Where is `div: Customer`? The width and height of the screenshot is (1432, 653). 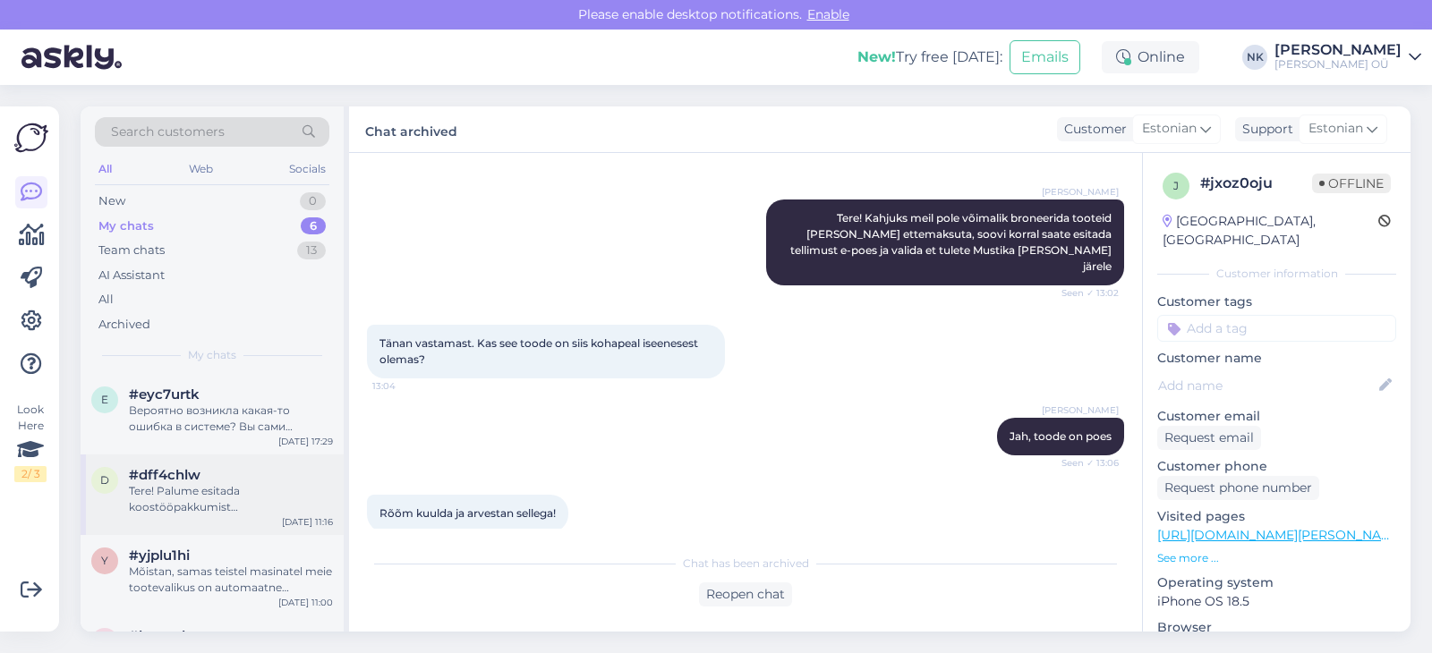
div: Customer is located at coordinates (1092, 129).